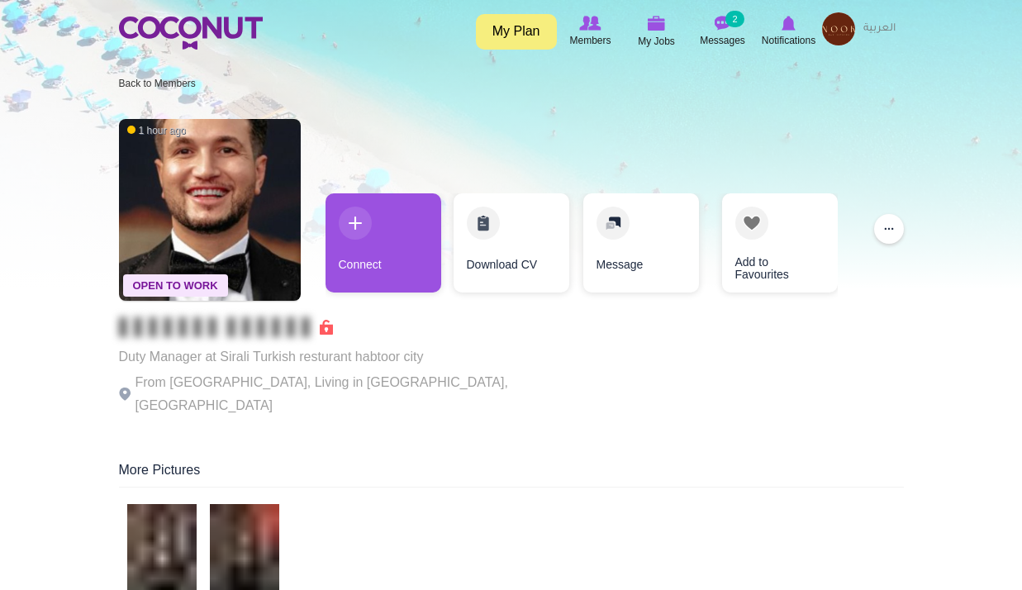 This screenshot has height=590, width=1022. What do you see at coordinates (346, 357) in the screenshot?
I see `p: Duty Manager at Sirali Turkish resturant habtoor city` at bounding box center [346, 357].